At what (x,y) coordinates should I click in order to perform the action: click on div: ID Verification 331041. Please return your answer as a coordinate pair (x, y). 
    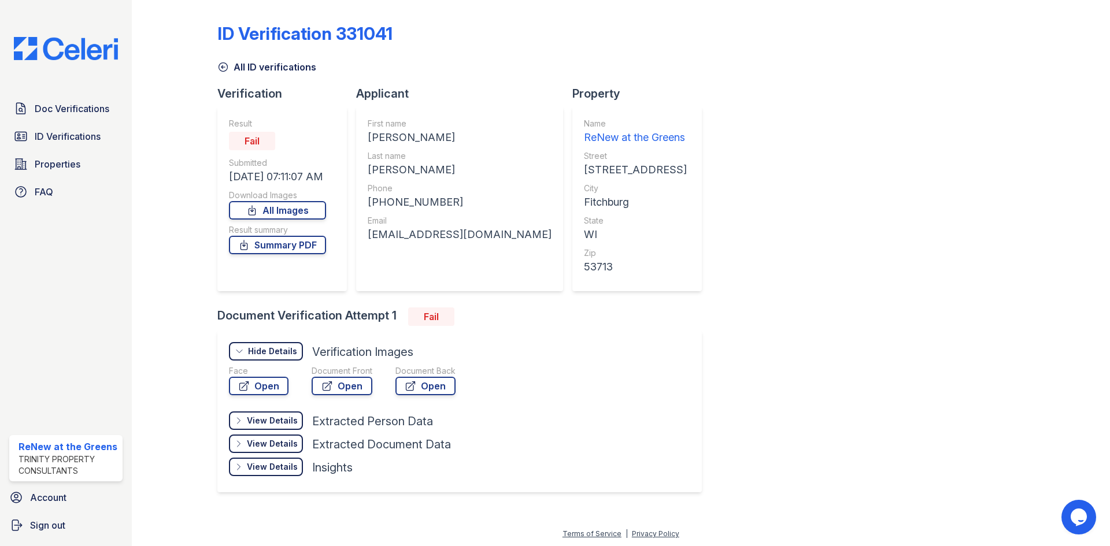
    Looking at the image, I should click on (305, 34).